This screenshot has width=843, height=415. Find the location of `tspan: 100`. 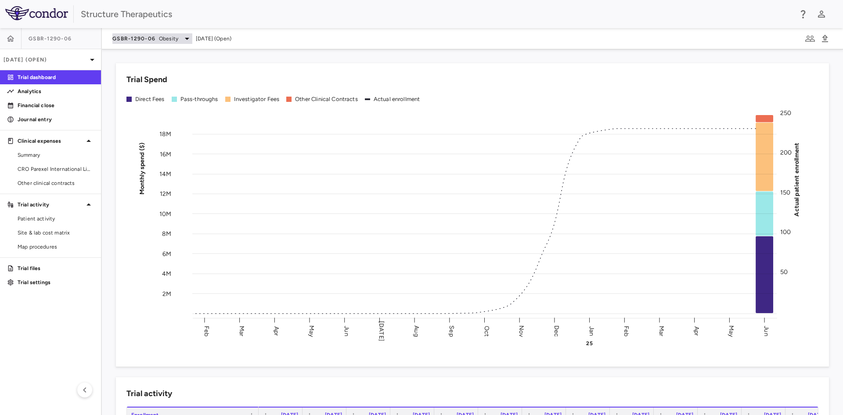

tspan: 100 is located at coordinates (786, 232).